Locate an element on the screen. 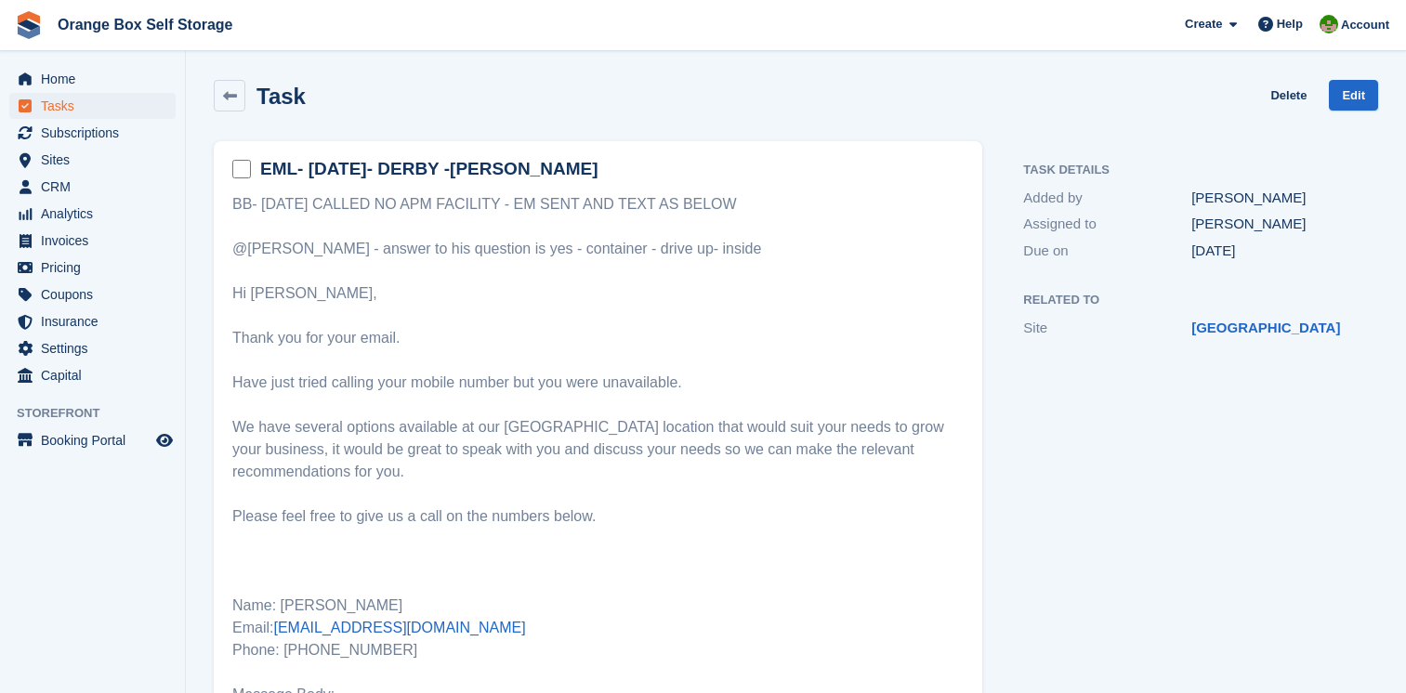 Image resolution: width=1406 pixels, height=693 pixels. span: Sites is located at coordinates (97, 160).